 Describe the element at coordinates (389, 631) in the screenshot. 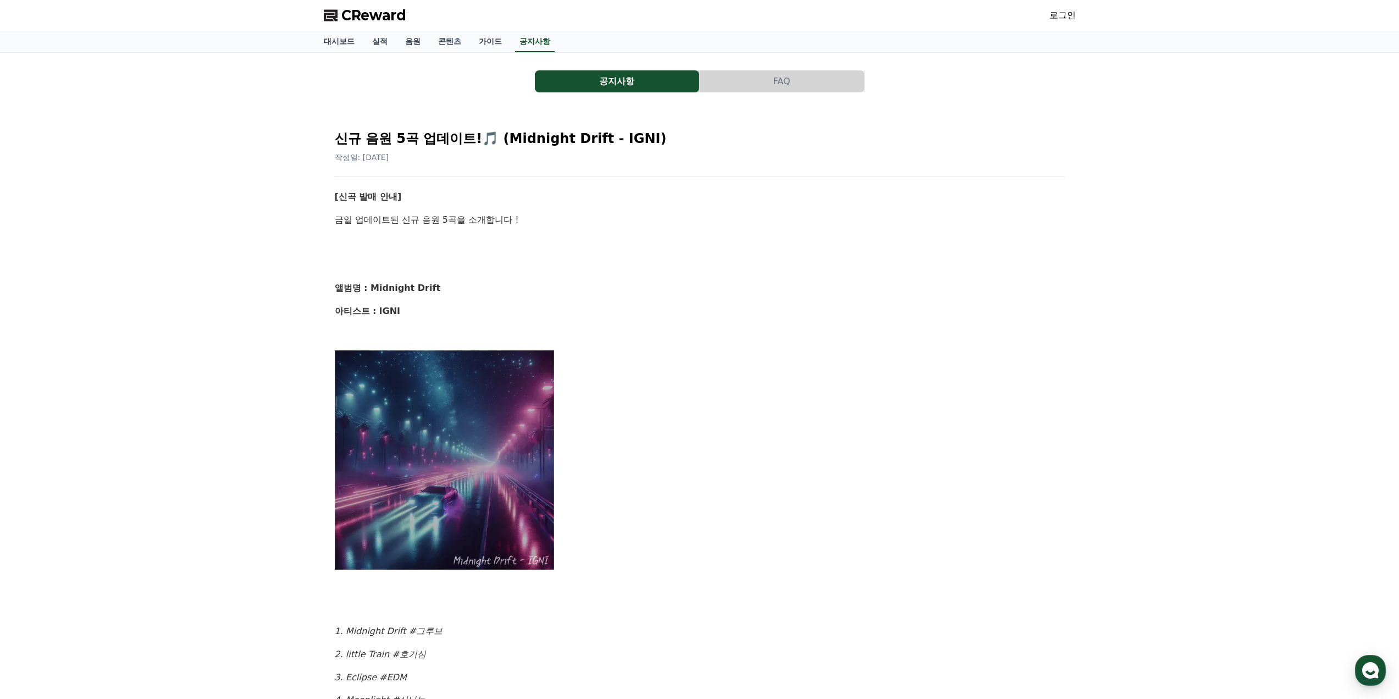

I see `em: 1. Midnight Drift #그루브` at that location.